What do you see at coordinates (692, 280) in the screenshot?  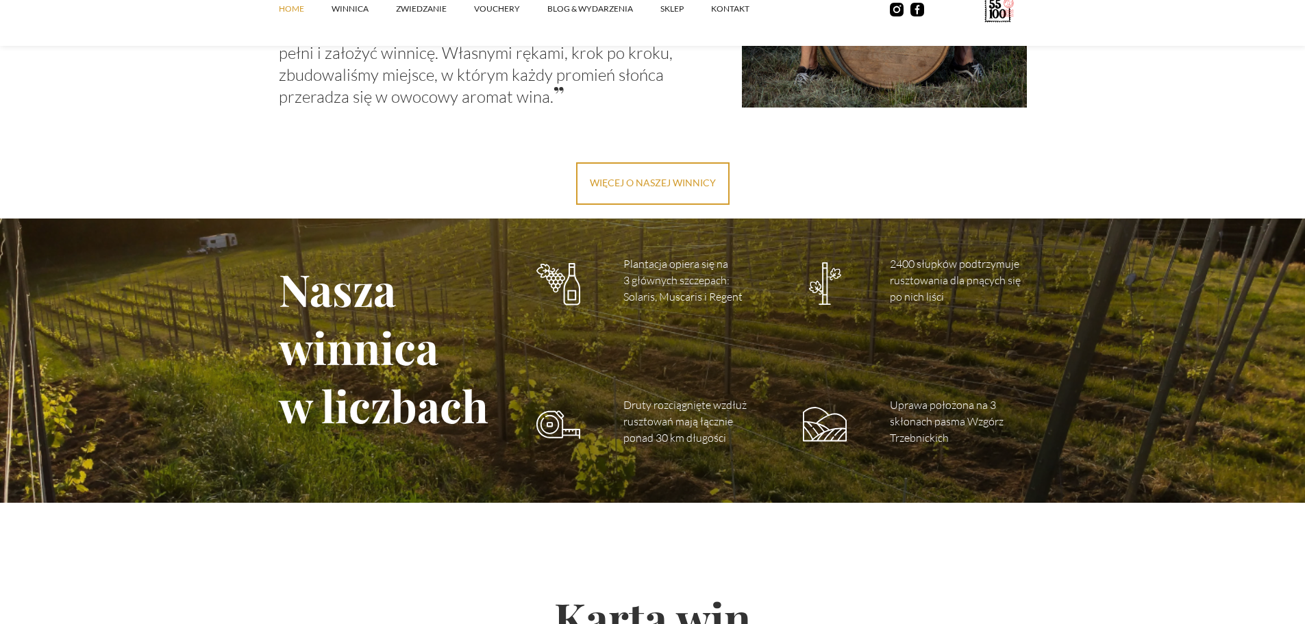 I see `p: Plantacja opiera się na 3 głównych szczepach: Solaris, Muscaris i Regent` at bounding box center [692, 280].